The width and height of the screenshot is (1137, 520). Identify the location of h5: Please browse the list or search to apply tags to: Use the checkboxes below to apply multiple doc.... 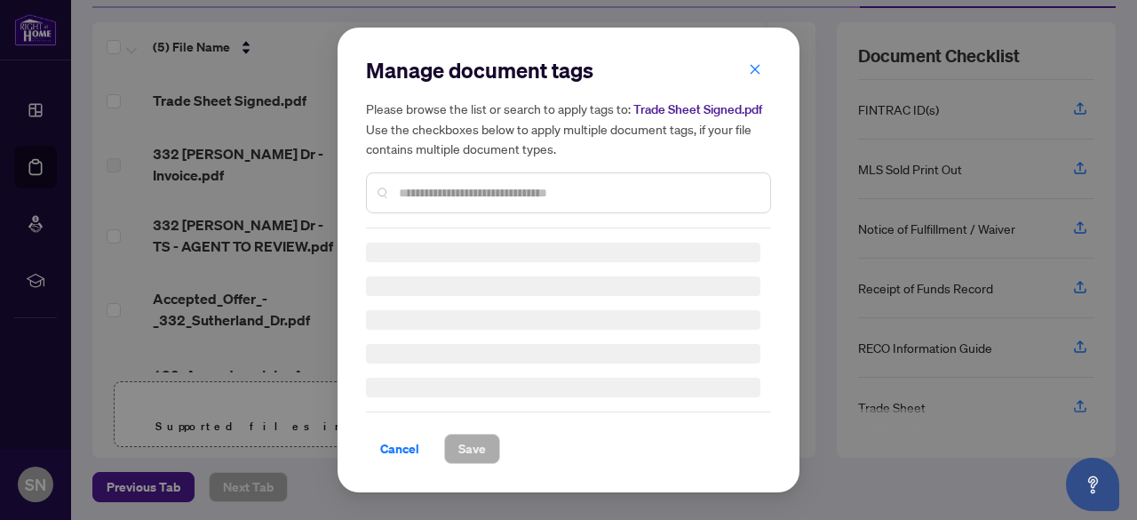
(569, 128).